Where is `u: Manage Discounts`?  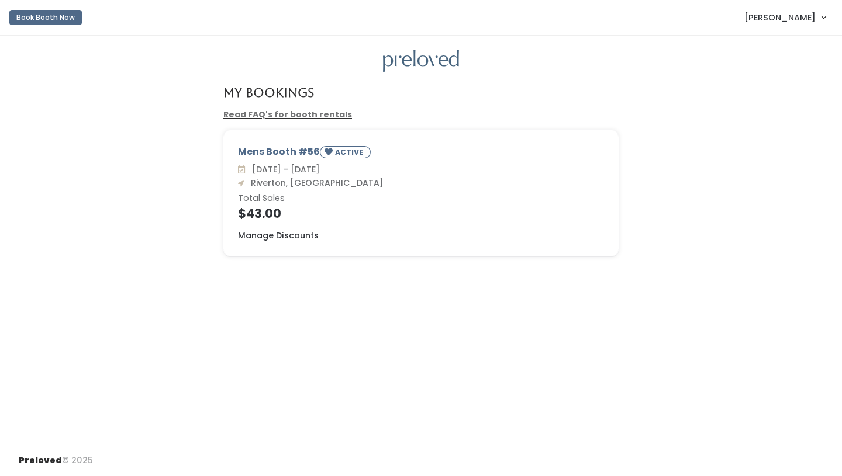 u: Manage Discounts is located at coordinates (278, 236).